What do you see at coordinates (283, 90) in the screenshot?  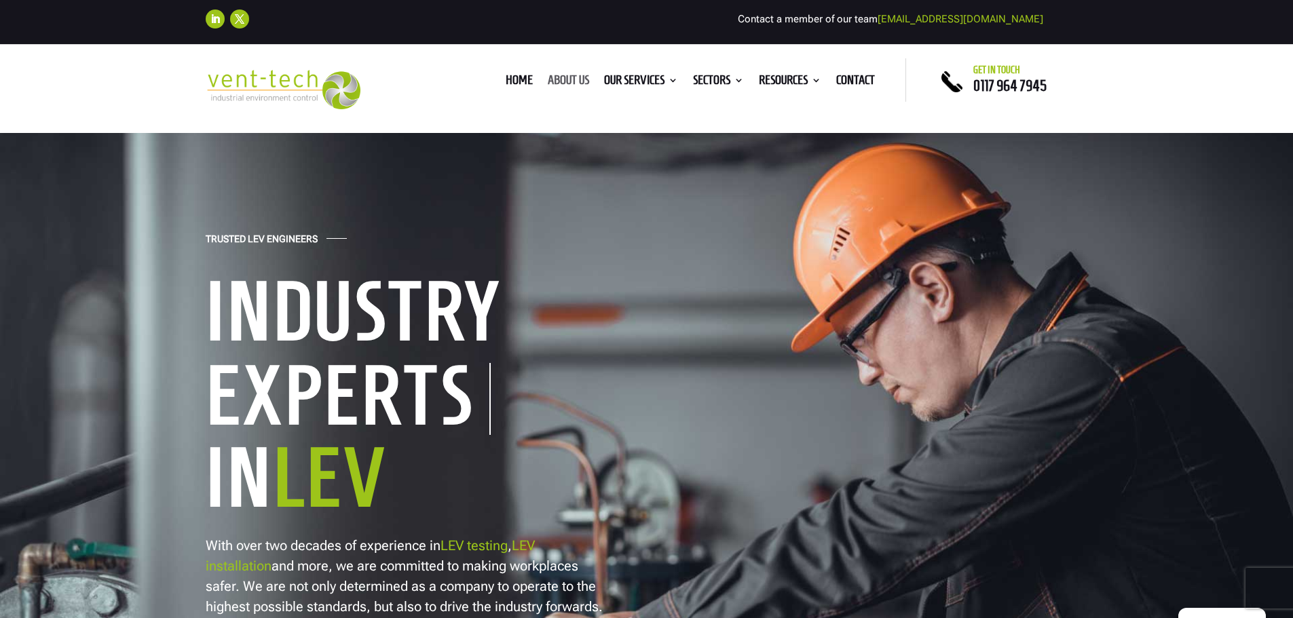 I see `img: 2023-09-27T08_35_16.549ZVENT-TECH---Clear-background` at bounding box center [283, 90].